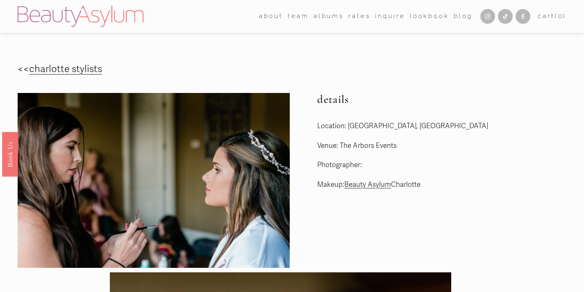 This screenshot has width=584, height=292. What do you see at coordinates (271, 16) in the screenshot?
I see `span: about` at bounding box center [271, 16].